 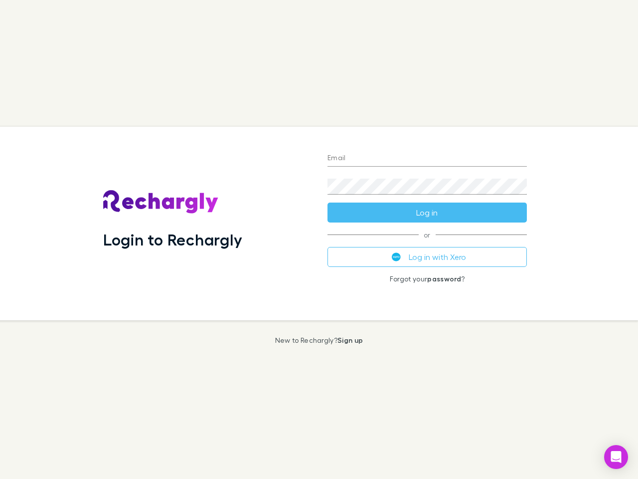 What do you see at coordinates (319, 340) in the screenshot?
I see `p: New to Rechargly?` at bounding box center [319, 340].